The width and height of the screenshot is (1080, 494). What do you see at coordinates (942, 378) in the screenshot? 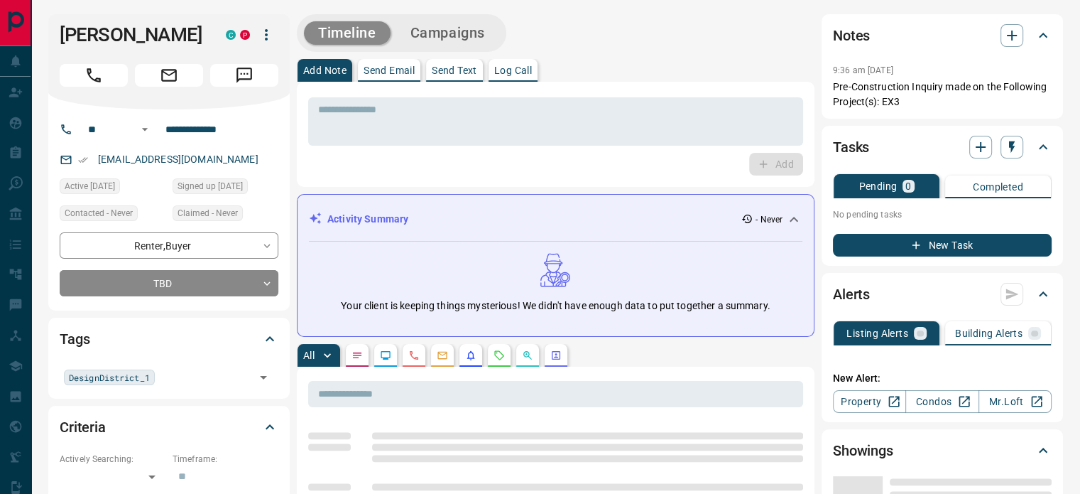
I see `p: New Alert:` at bounding box center [942, 378].